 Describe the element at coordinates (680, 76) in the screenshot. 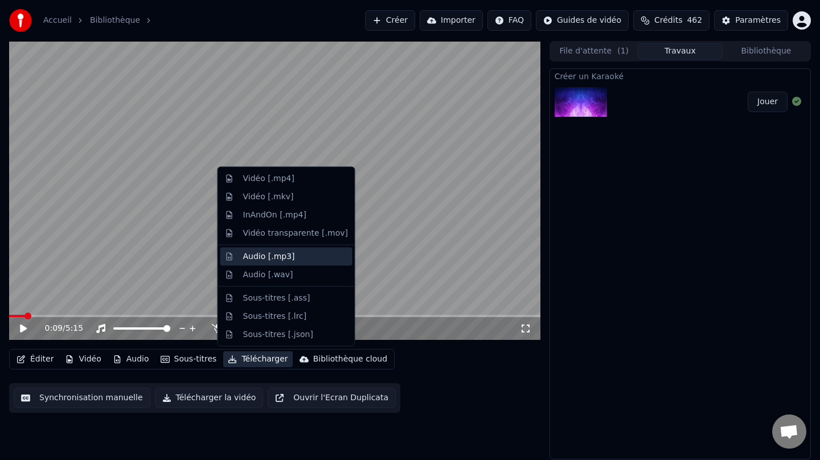

I see `div: Créer un Karaoké` at that location.